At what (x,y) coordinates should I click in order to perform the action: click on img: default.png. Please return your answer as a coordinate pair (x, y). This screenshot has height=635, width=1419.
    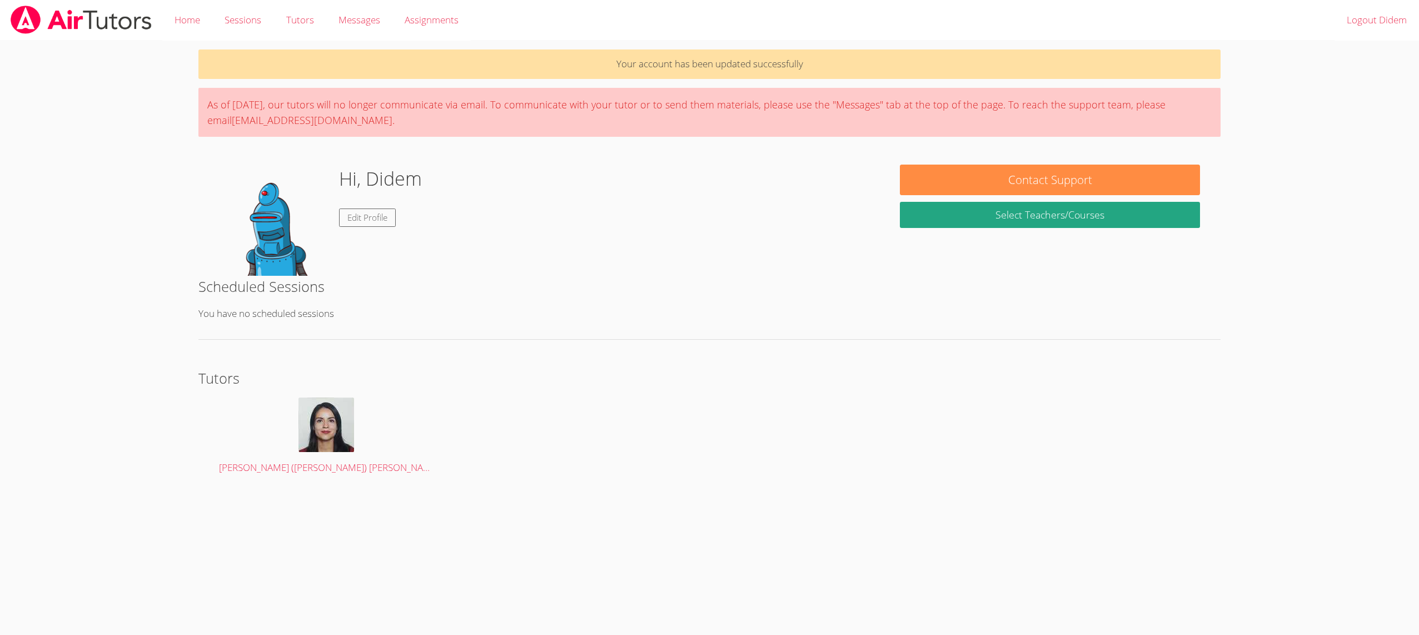
    Looking at the image, I should click on (275, 220).